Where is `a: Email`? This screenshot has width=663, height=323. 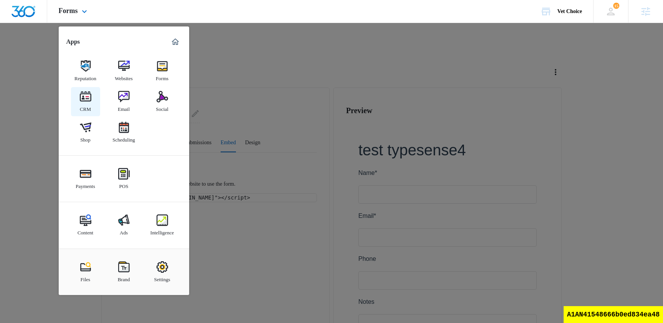
a: Email is located at coordinates (124, 102).